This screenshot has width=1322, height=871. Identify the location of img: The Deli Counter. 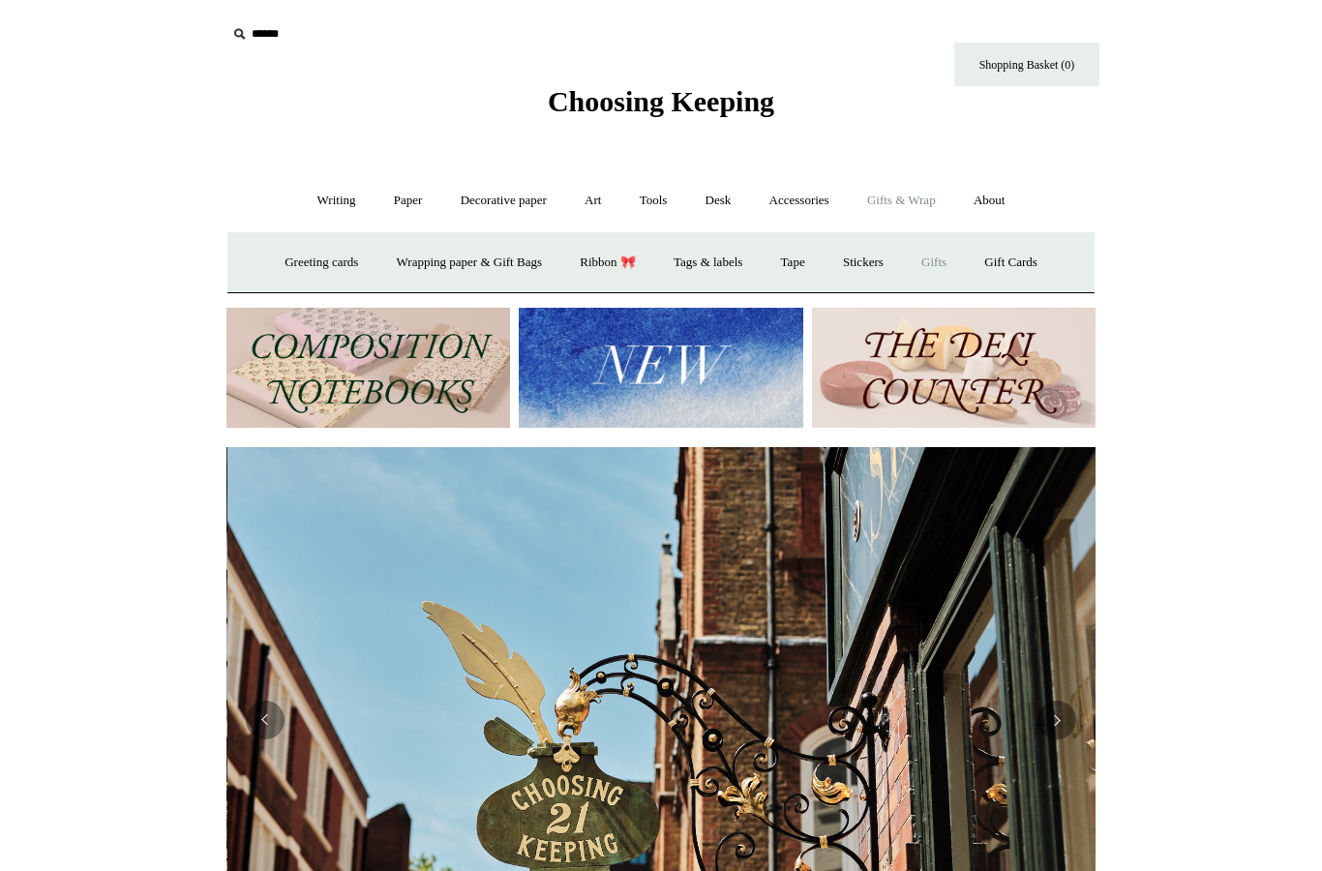
(953, 368).